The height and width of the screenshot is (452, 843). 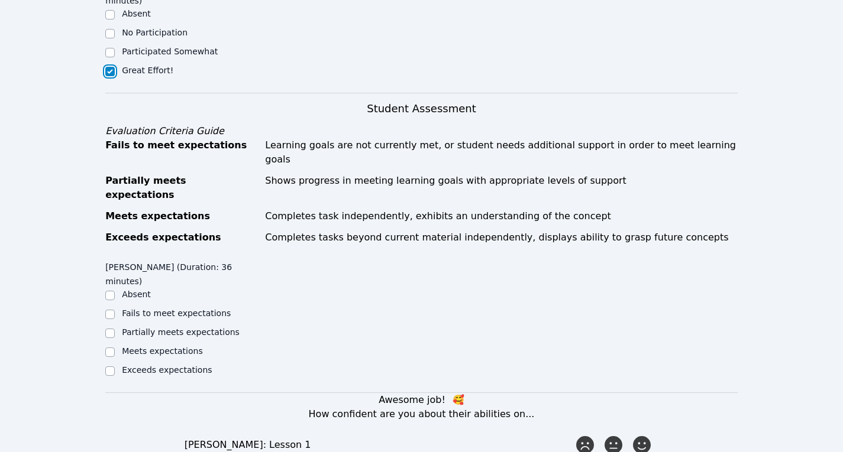 What do you see at coordinates (501, 238) in the screenshot?
I see `div: Completes tasks beyond current material independently, displays ability to grasp future concepts` at bounding box center [501, 238].